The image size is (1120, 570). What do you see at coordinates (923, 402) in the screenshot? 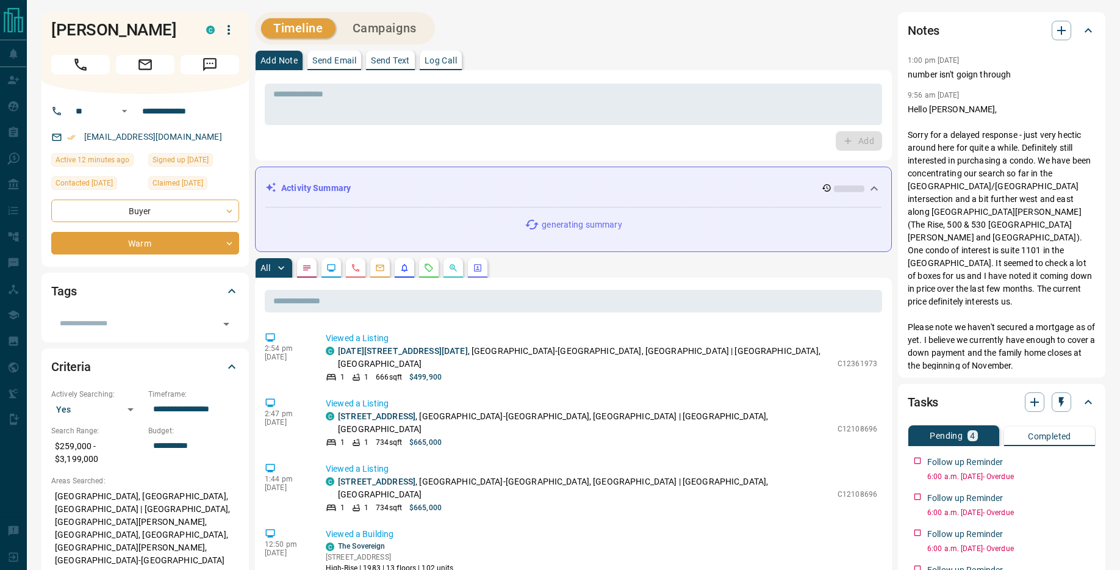
I see `h2: Tasks` at bounding box center [923, 402].